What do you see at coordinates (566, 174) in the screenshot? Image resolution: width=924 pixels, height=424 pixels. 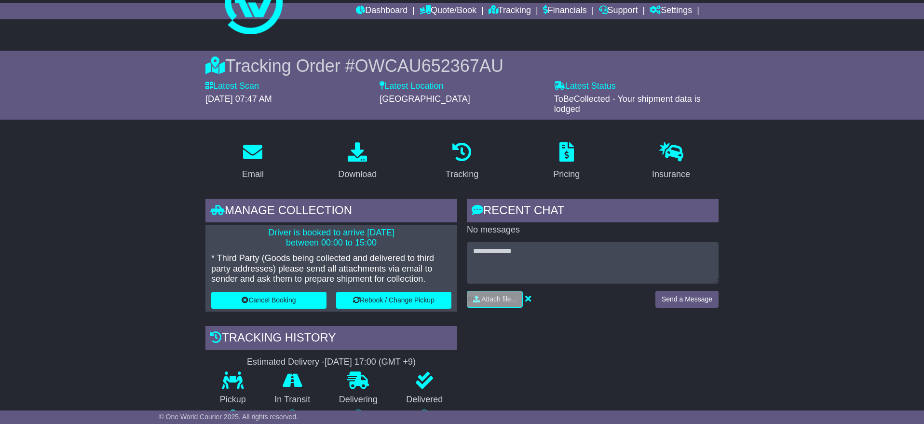 I see `div: Pricing` at bounding box center [566, 174].